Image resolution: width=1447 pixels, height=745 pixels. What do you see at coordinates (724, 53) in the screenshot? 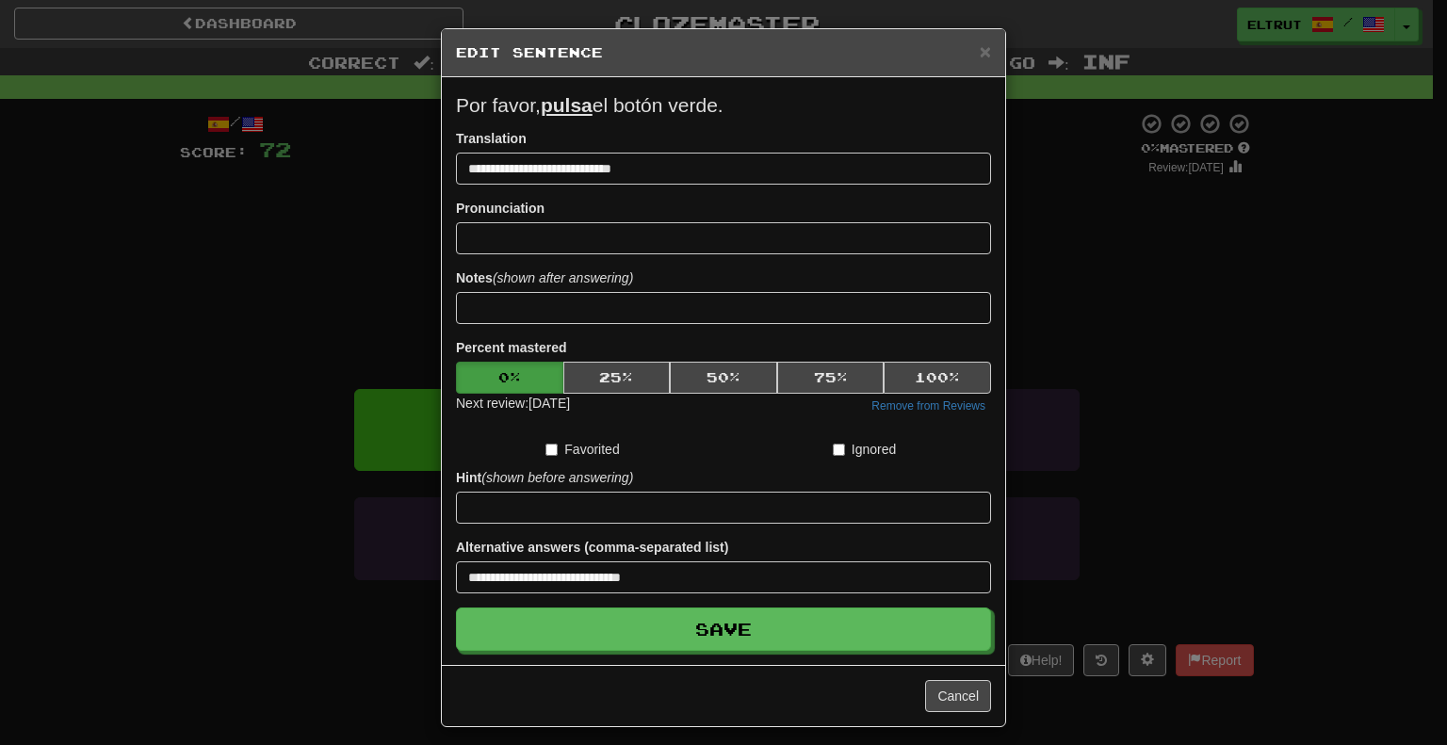
I see `h5: Edit Sentence` at bounding box center [724, 53].